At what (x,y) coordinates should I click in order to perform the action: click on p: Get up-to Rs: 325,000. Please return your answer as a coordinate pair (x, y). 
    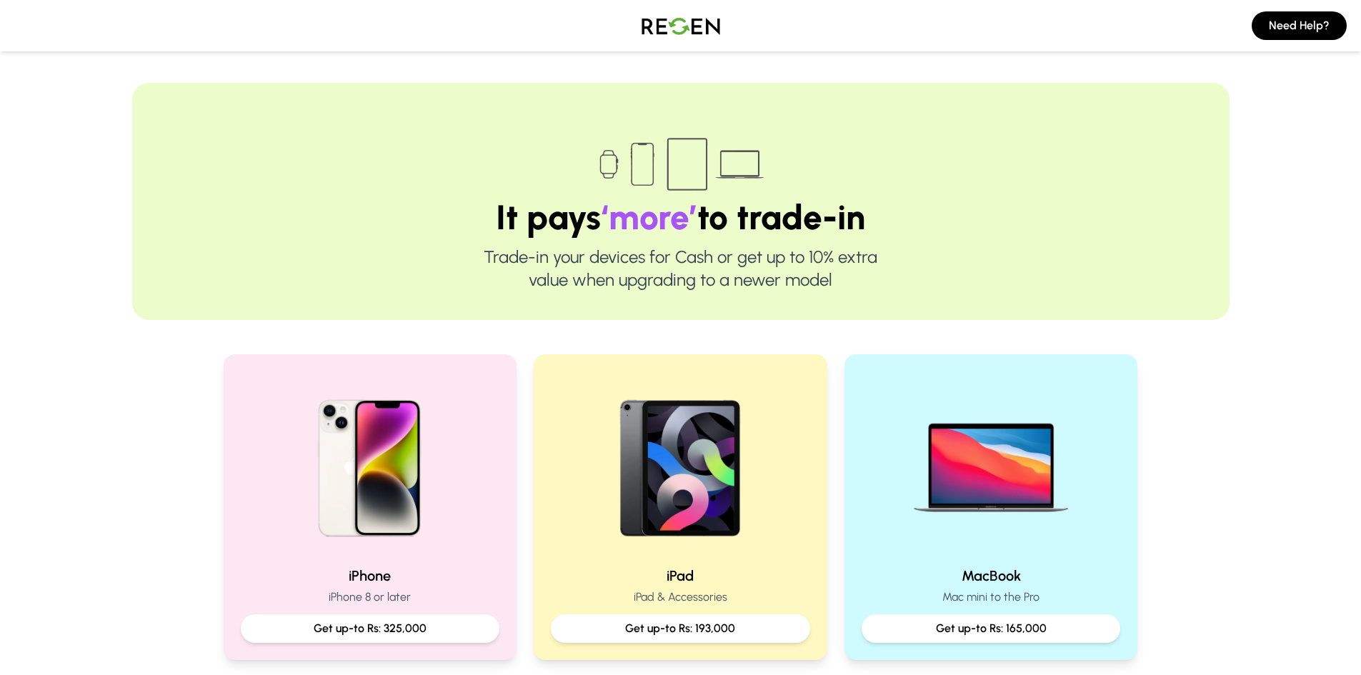
    Looking at the image, I should click on (370, 629).